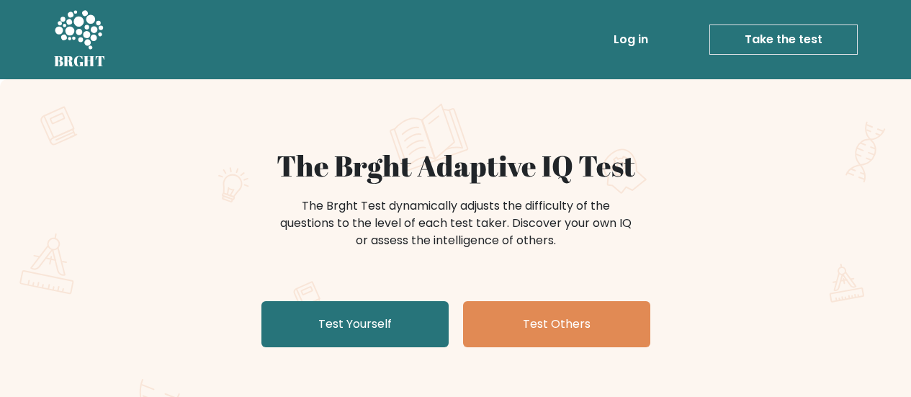 This screenshot has width=911, height=397. What do you see at coordinates (80, 40) in the screenshot?
I see `a: BRGHT` at bounding box center [80, 40].